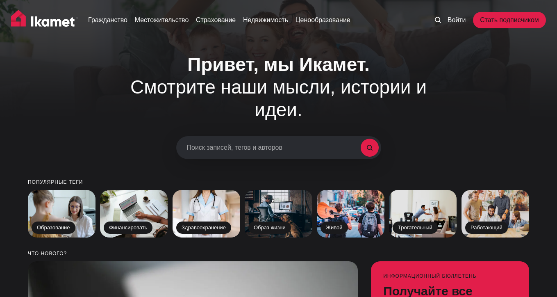 This screenshot has height=297, width=557. What do you see at coordinates (456, 20) in the screenshot?
I see `a: Войти` at bounding box center [456, 20].